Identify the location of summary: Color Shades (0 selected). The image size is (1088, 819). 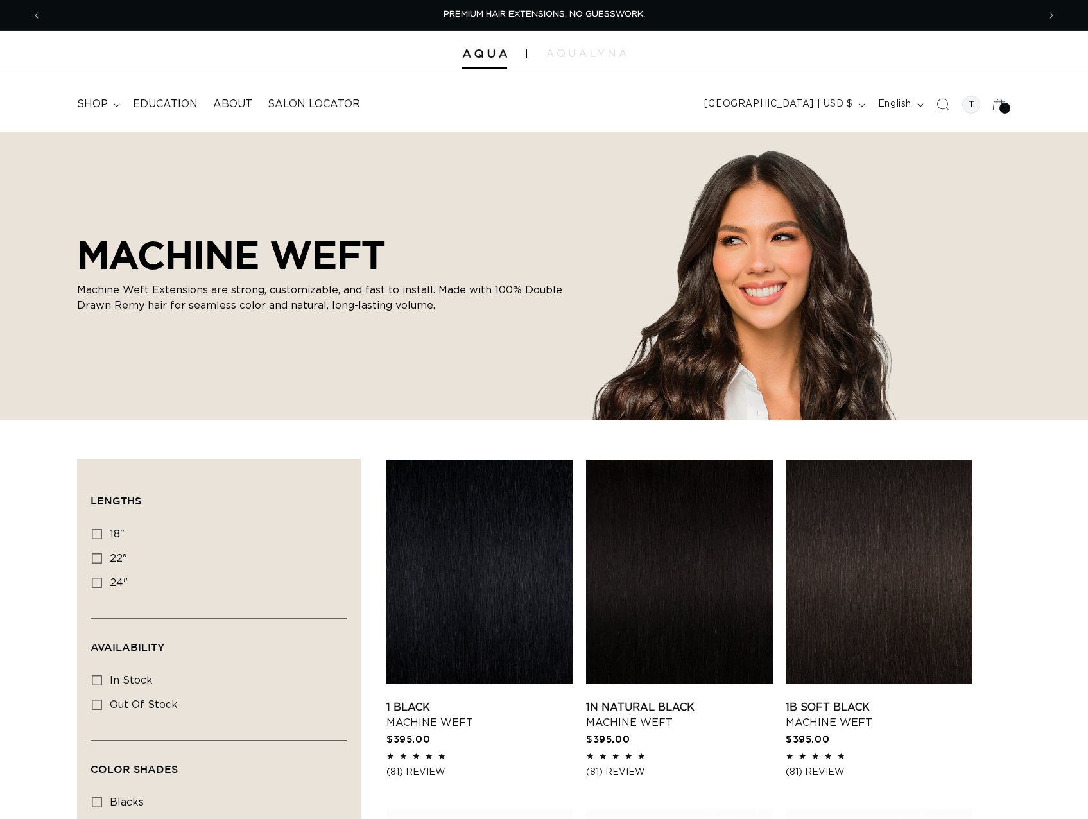
(219, 764).